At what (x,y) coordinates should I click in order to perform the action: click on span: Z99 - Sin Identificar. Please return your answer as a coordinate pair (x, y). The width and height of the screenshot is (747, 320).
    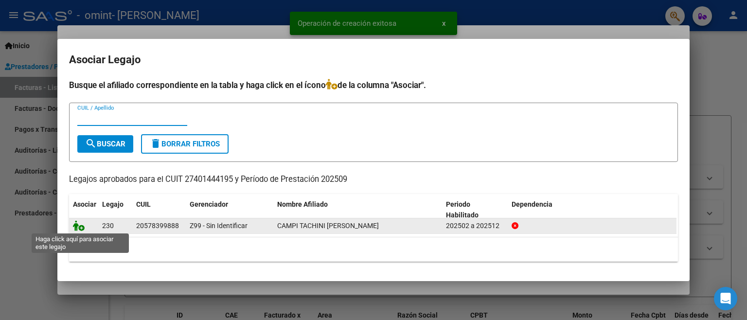
    Looking at the image, I should click on (218, 226).